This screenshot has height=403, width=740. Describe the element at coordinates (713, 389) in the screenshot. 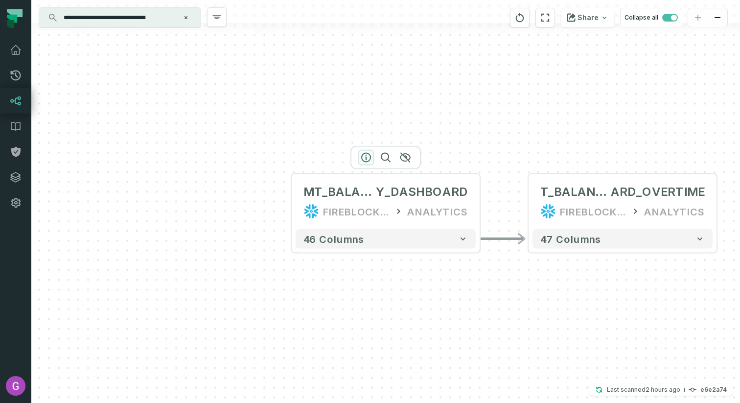

I see `h4: e6e2a74` at that location.